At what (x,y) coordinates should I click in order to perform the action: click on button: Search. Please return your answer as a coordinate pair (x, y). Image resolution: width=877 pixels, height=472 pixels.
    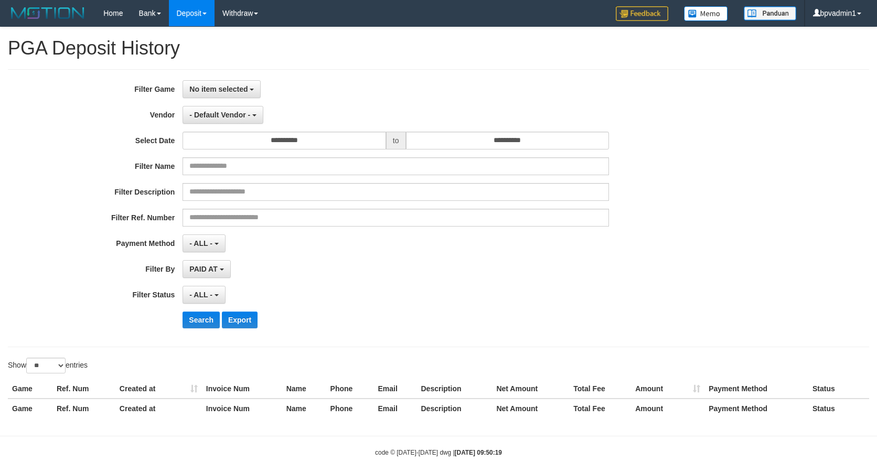
    Looking at the image, I should click on (201, 320).